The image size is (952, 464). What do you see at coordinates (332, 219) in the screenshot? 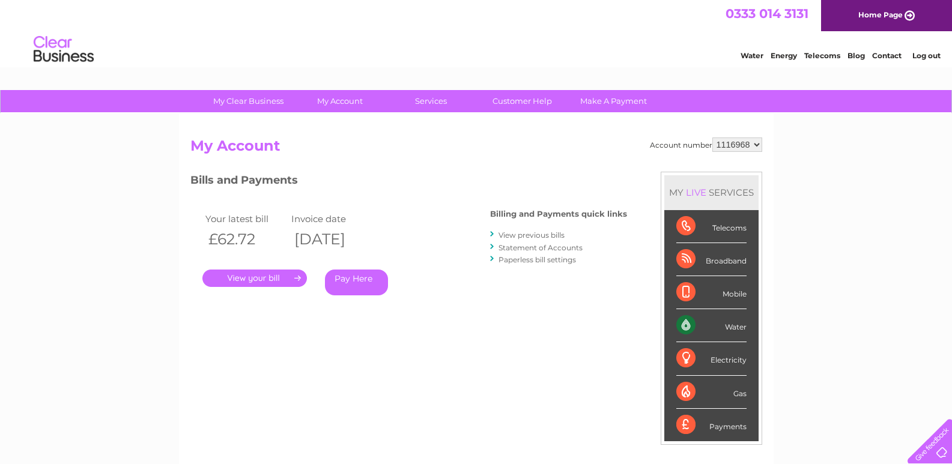
I see `td: Invoice date` at bounding box center [332, 219].